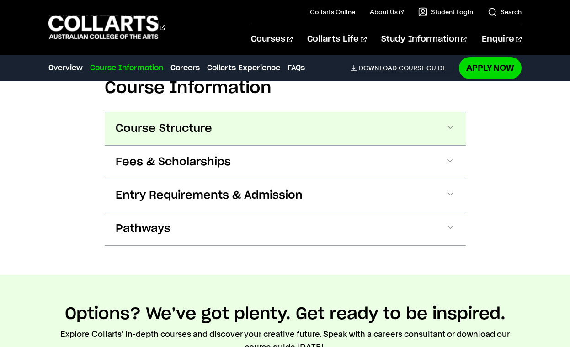  I want to click on a: Collarts Online, so click(332, 12).